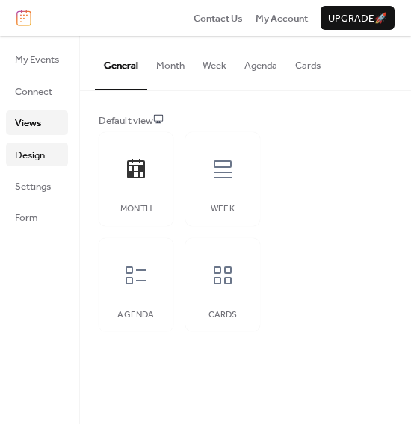  I want to click on span: My Events, so click(37, 60).